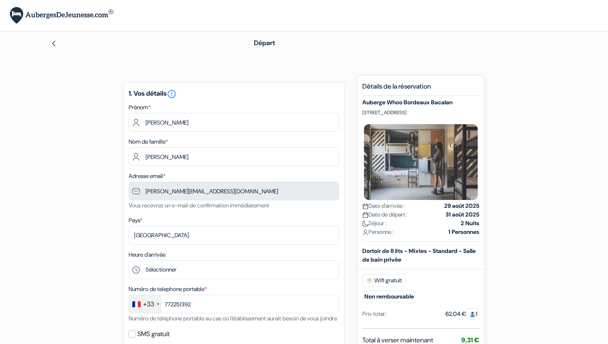 Image resolution: width=608 pixels, height=344 pixels. Describe the element at coordinates (473, 313) in the screenshot. I see `span: 1` at that location.